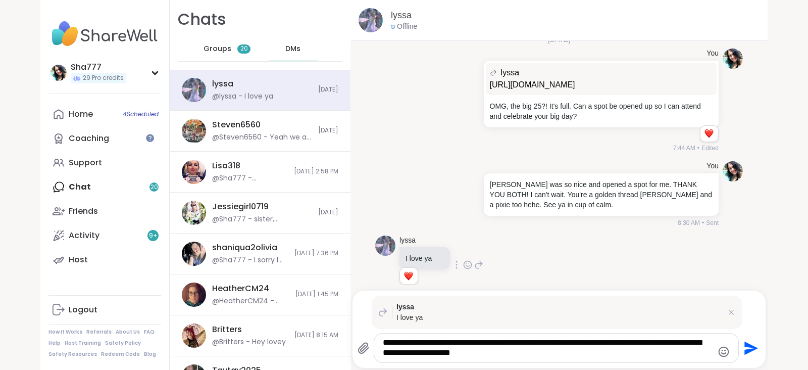  What do you see at coordinates (105, 235) in the screenshot?
I see `a: Activity9+` at bounding box center [105, 235].